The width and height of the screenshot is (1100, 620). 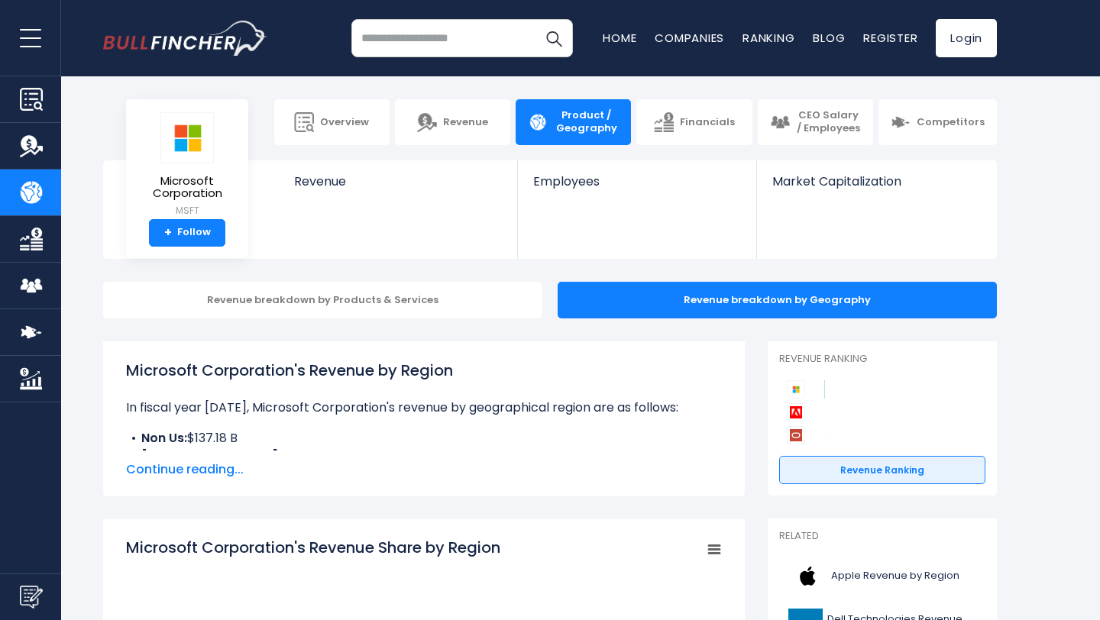 I want to click on img: Adobe competitors logo, so click(x=796, y=412).